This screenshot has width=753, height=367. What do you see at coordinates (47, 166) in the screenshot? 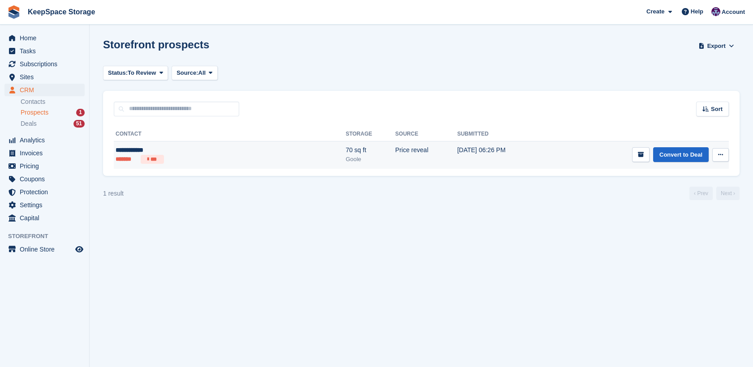
I see `span: Pricing` at bounding box center [47, 166].